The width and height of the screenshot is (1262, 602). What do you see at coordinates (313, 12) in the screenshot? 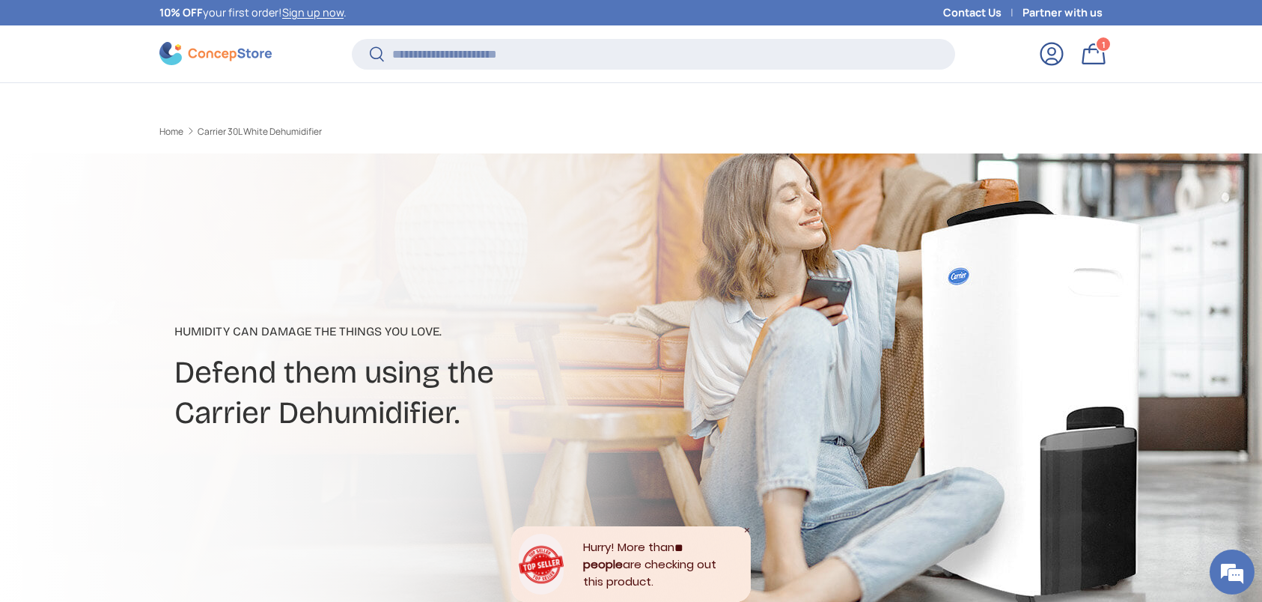
I see `a: Sign up now` at bounding box center [313, 12].